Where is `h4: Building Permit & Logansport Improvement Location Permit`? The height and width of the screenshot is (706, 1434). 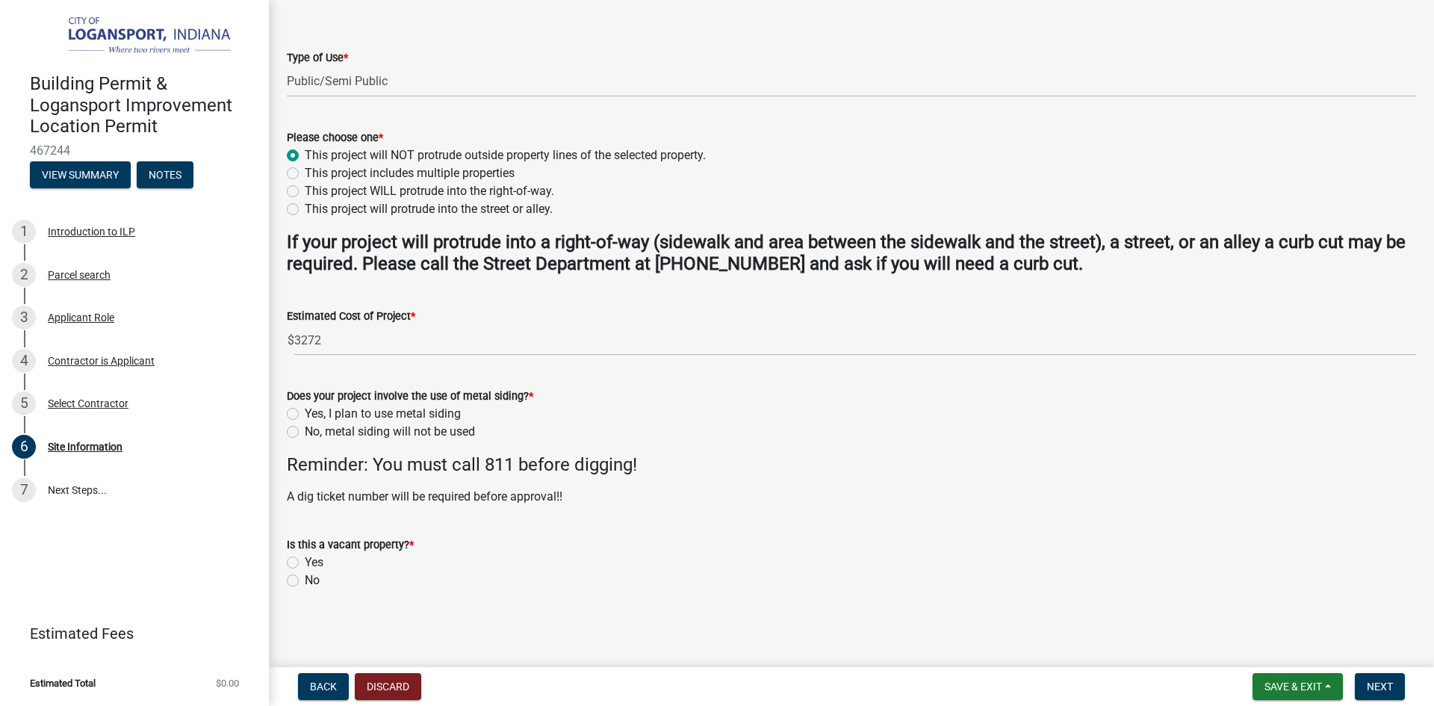 h4: Building Permit & Logansport Improvement Location Permit is located at coordinates (143, 105).